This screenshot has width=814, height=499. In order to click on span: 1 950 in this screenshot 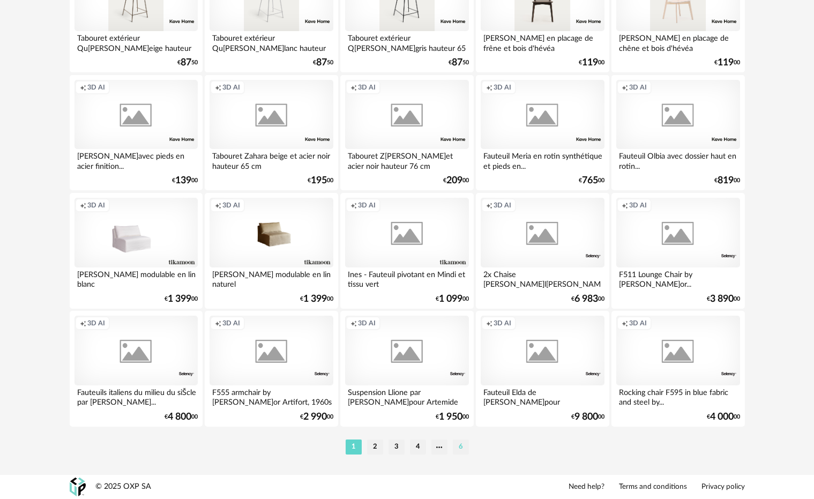, I will do `click(451, 417)`.